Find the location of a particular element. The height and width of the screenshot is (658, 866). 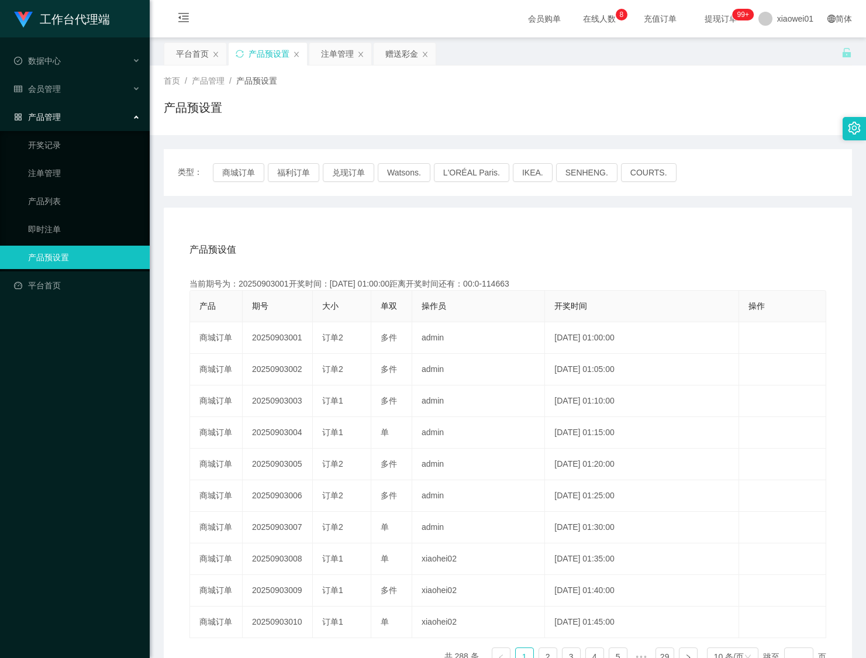

div: 产品预设置 is located at coordinates (269, 54).